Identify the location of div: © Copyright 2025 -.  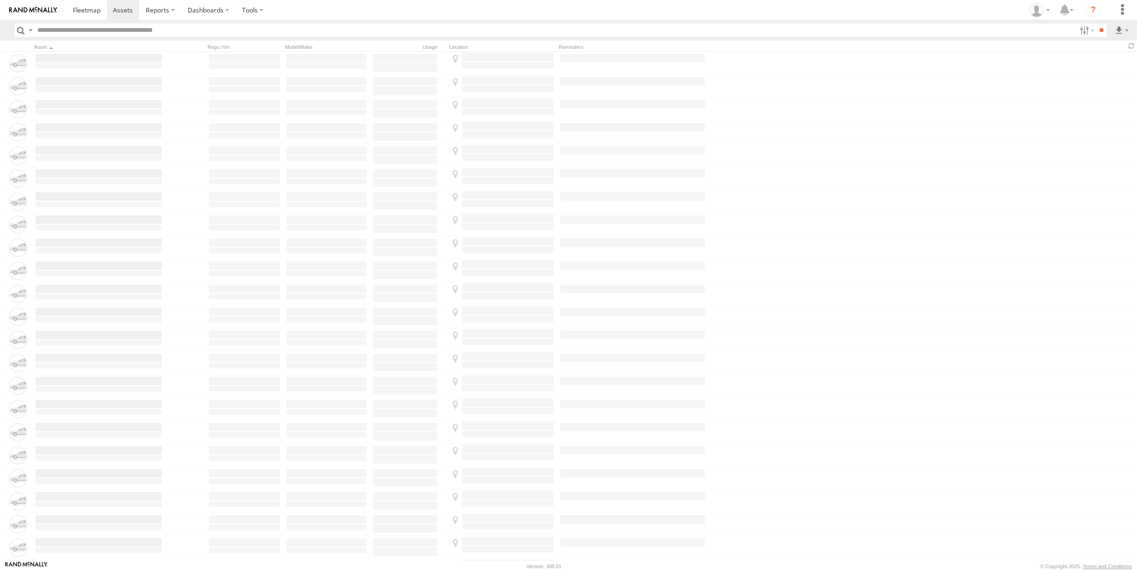
(1086, 566).